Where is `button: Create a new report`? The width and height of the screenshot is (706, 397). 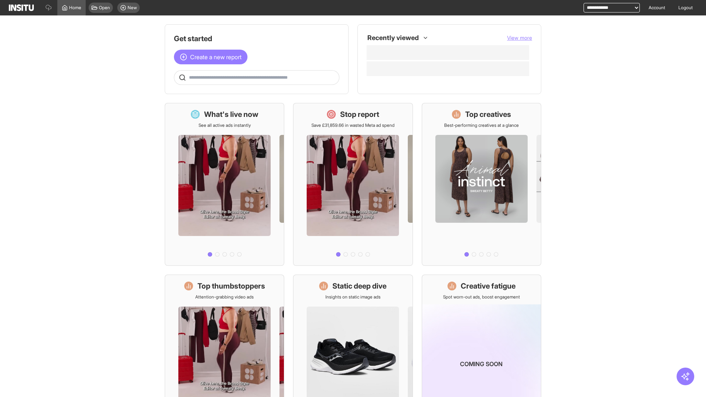
button: Create a new report is located at coordinates (211, 57).